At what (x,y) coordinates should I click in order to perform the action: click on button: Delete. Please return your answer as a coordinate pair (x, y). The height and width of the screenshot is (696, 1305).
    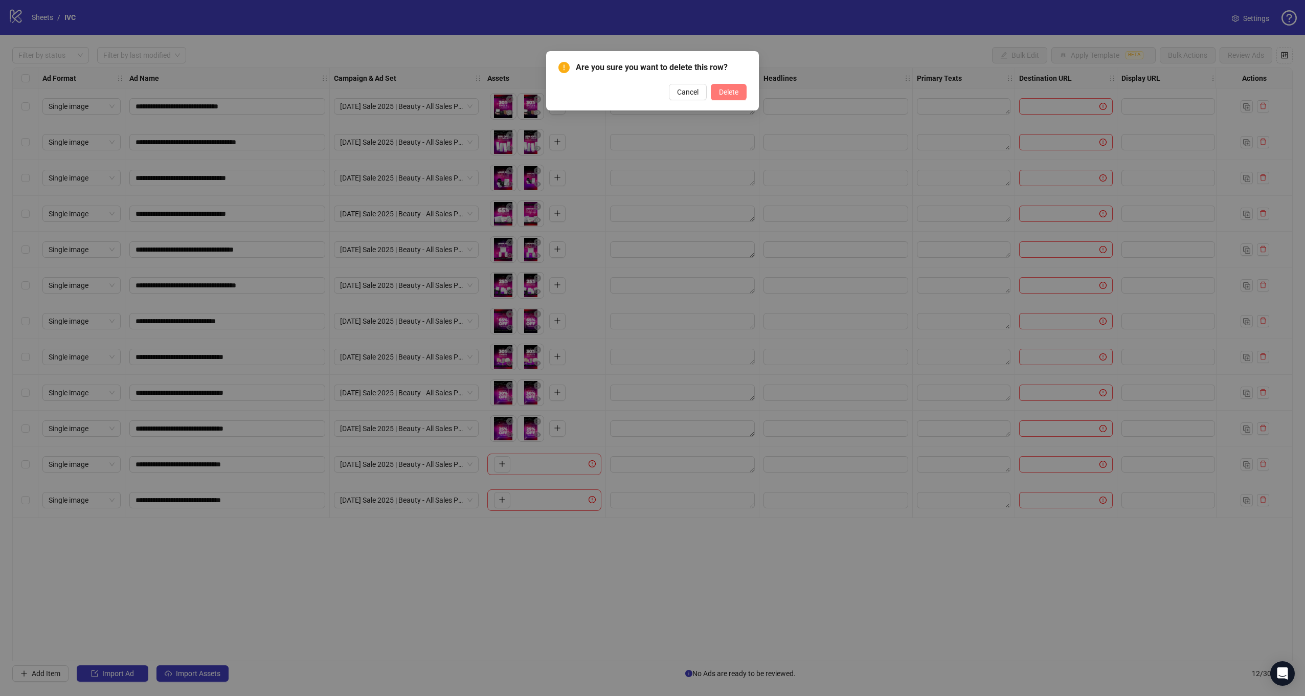
    Looking at the image, I should click on (729, 92).